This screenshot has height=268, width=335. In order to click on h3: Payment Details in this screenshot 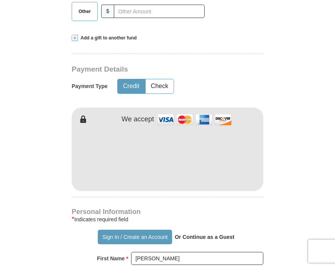, I will do `click(169, 69)`.